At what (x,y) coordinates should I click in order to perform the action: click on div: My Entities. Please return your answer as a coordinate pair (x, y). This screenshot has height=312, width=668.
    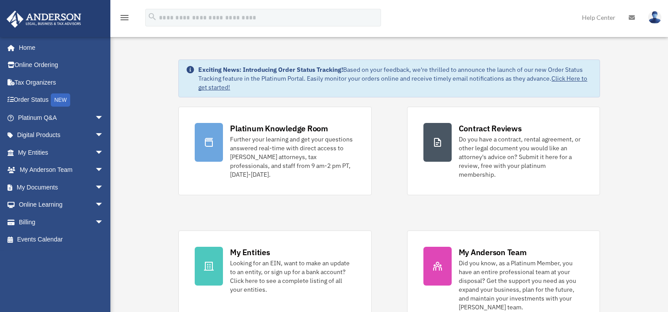
    Looking at the image, I should click on (250, 252).